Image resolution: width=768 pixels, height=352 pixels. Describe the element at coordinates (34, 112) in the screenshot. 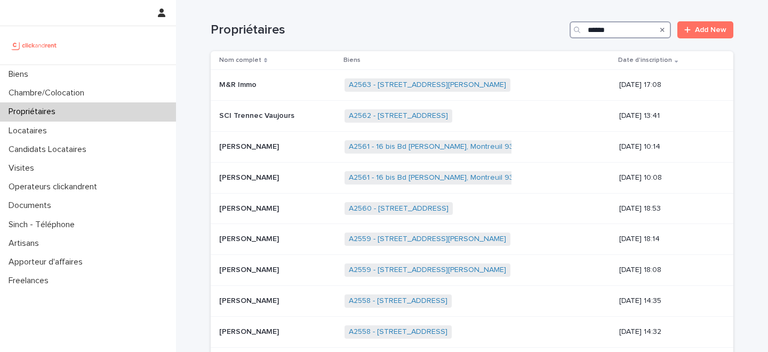

I see `p: Propriétaires` at that location.